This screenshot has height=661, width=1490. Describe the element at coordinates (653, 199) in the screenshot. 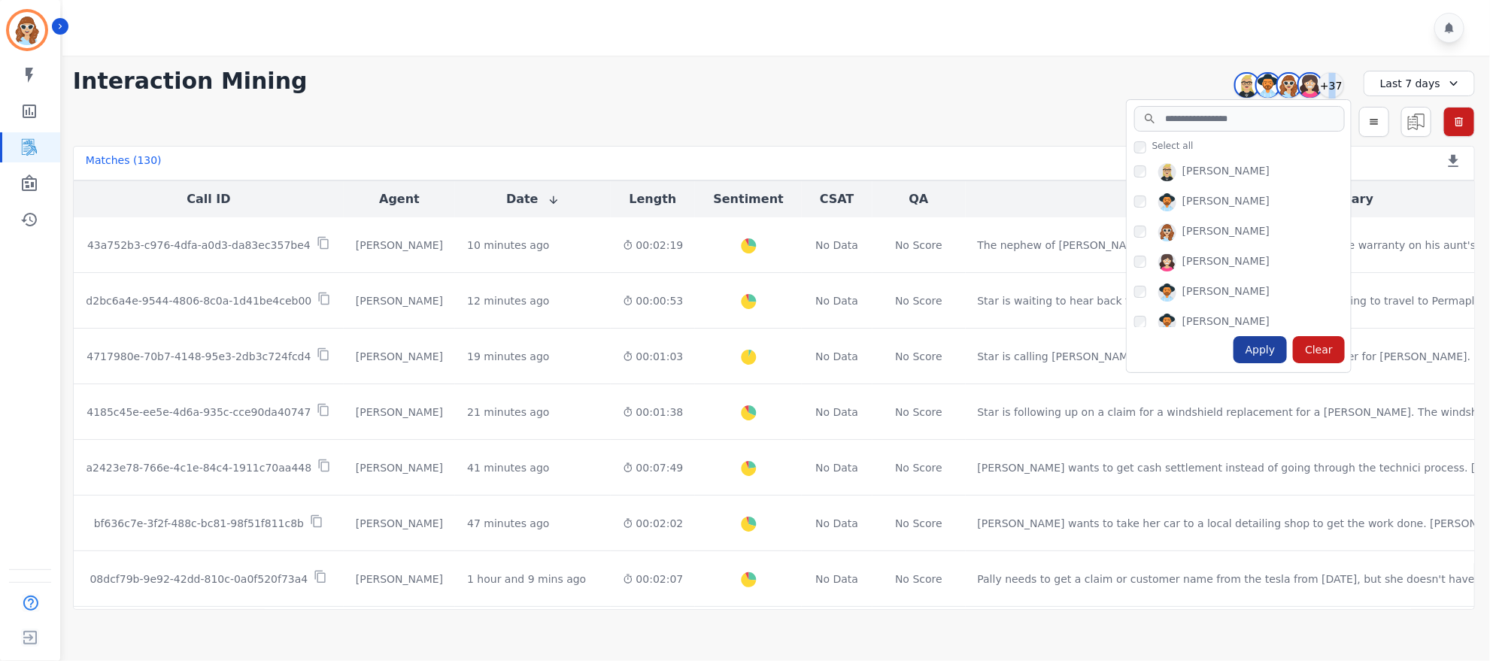

I see `button: Length` at that location.